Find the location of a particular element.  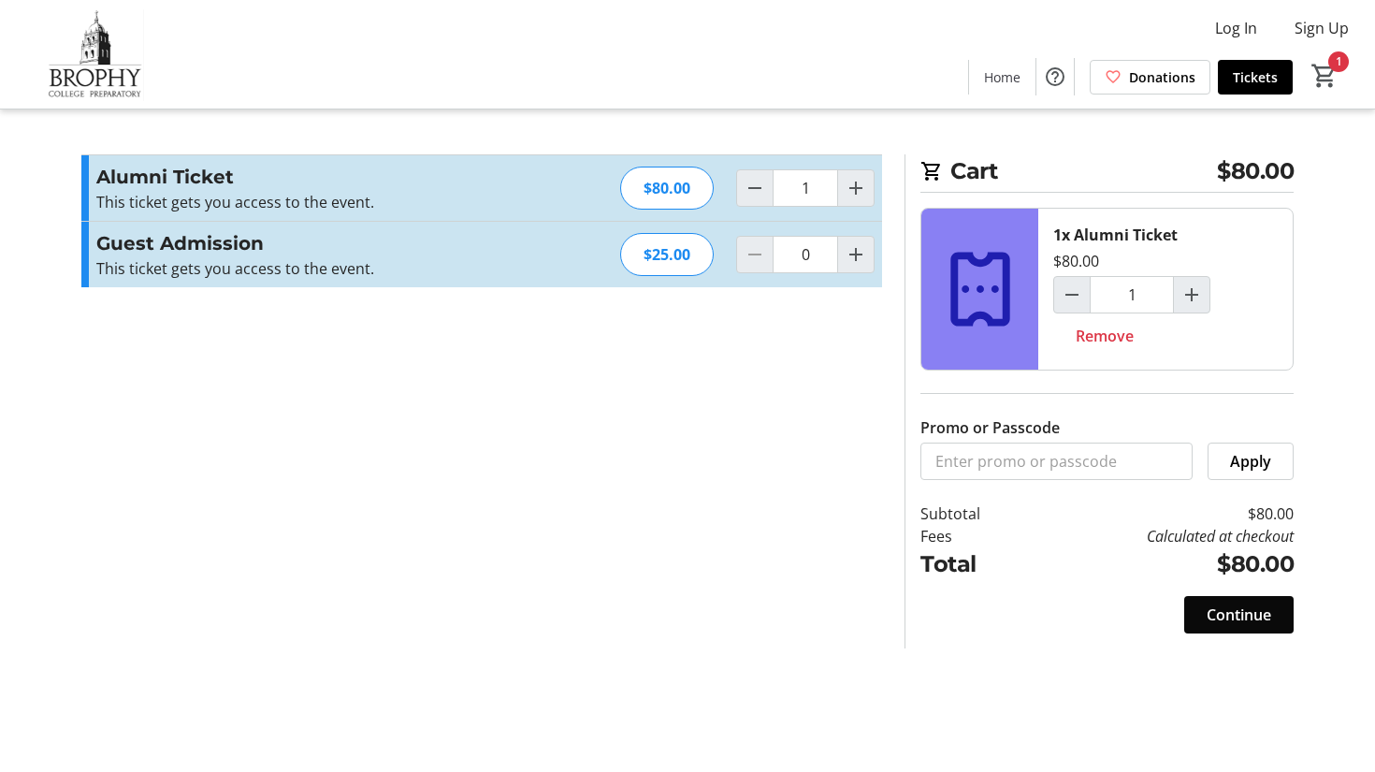

span: Tickets is located at coordinates (1255, 77).